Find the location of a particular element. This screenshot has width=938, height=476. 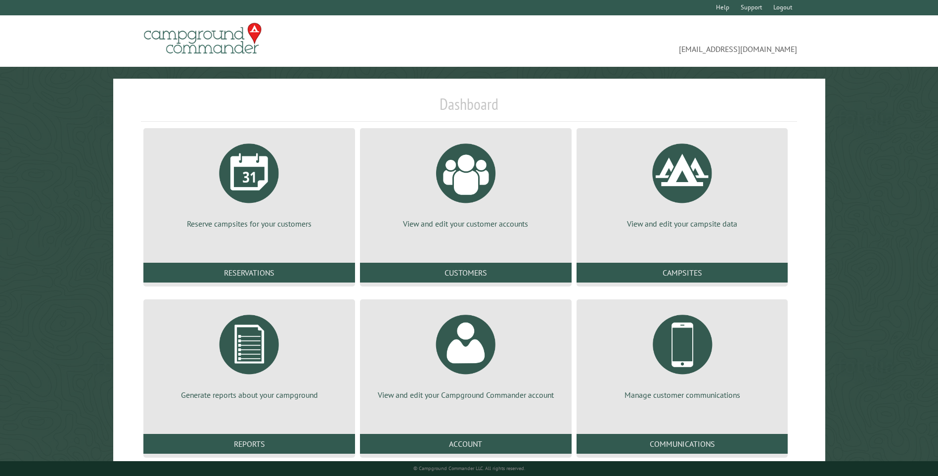

a: View and edit your customer accounts is located at coordinates (466, 183).